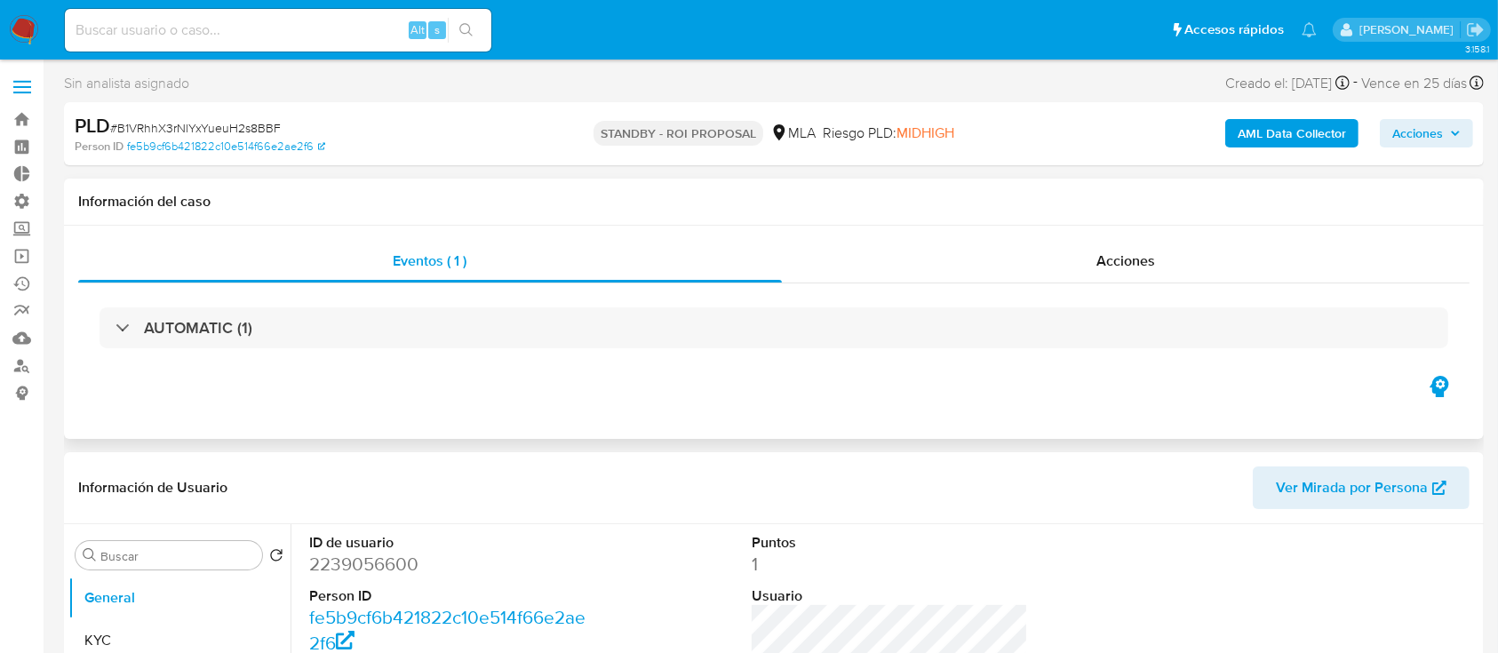 This screenshot has width=1498, height=653. Describe the element at coordinates (793, 133) in the screenshot. I see `div: MLA` at that location.